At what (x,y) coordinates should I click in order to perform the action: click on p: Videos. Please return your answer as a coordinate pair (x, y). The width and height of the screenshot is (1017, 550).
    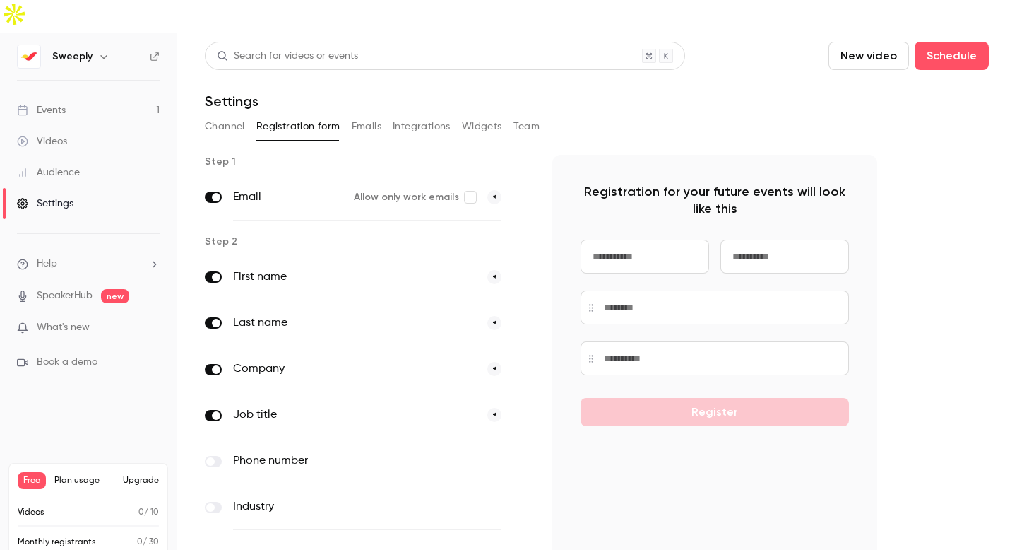
    Looking at the image, I should click on (31, 512).